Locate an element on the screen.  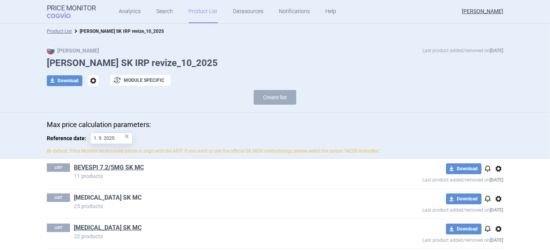
p: Max price calculation parameters: is located at coordinates (275, 125).